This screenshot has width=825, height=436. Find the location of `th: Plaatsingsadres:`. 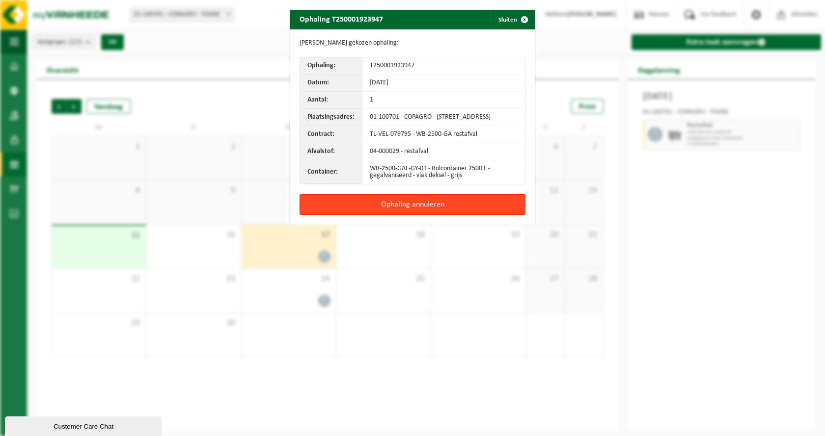

th: Plaatsingsadres: is located at coordinates (331, 117).